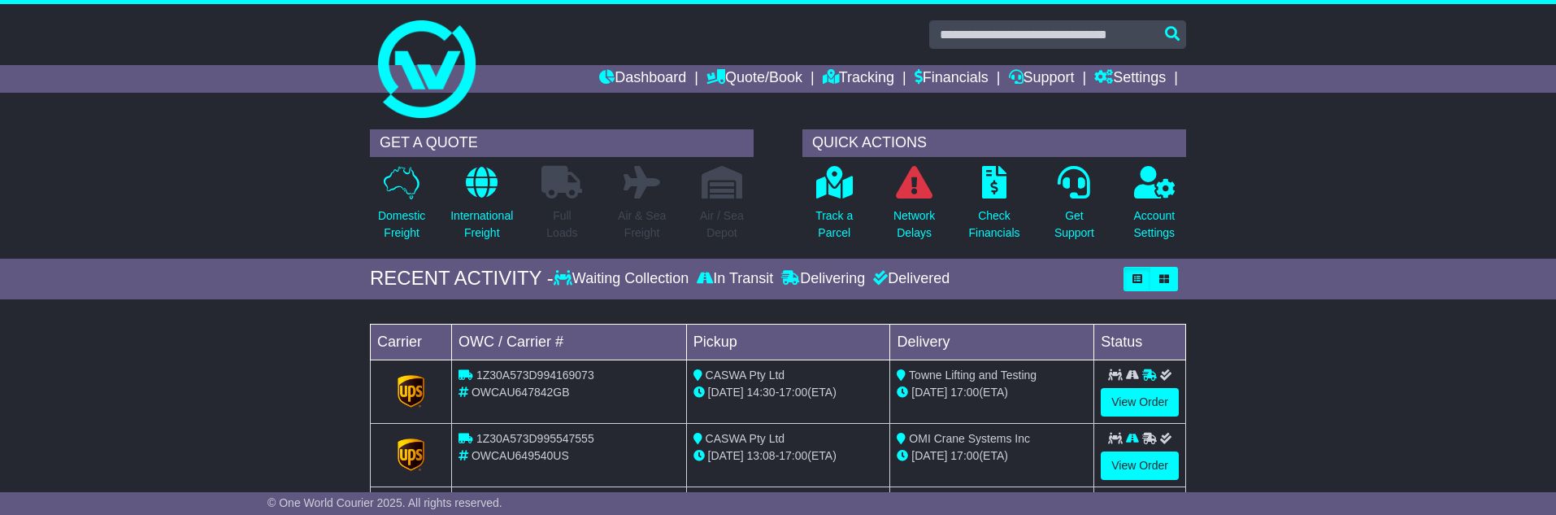  What do you see at coordinates (914, 224) in the screenshot?
I see `p: Network Delays` at bounding box center [914, 224].